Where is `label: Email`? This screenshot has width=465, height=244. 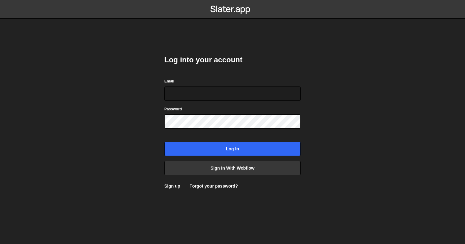
label: Email is located at coordinates (169, 81).